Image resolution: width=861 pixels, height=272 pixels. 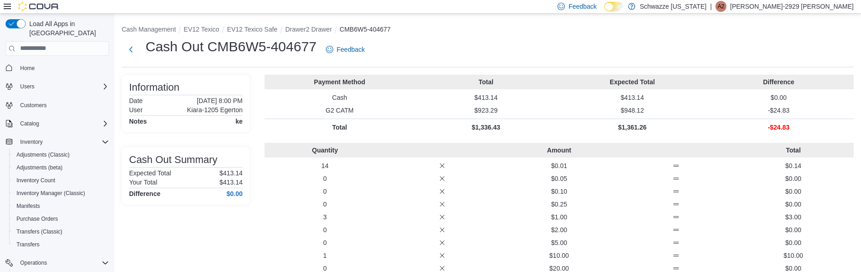 What do you see at coordinates (559, 204) in the screenshot?
I see `p: $0.25` at bounding box center [559, 204].